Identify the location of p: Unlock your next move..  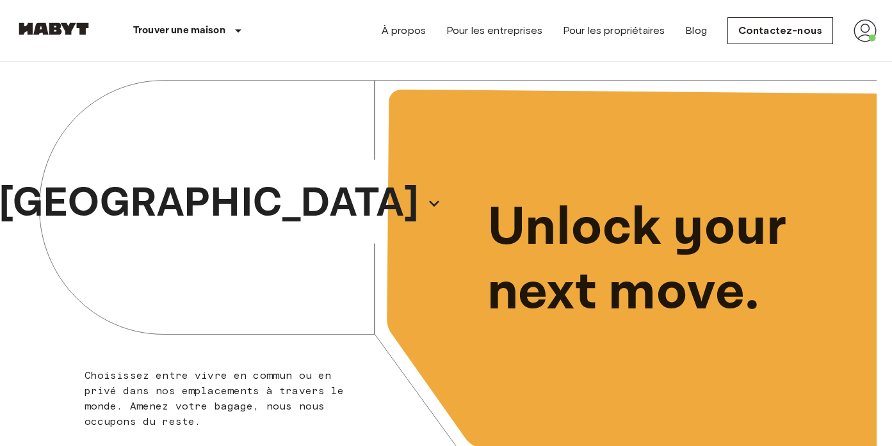
(672, 261).